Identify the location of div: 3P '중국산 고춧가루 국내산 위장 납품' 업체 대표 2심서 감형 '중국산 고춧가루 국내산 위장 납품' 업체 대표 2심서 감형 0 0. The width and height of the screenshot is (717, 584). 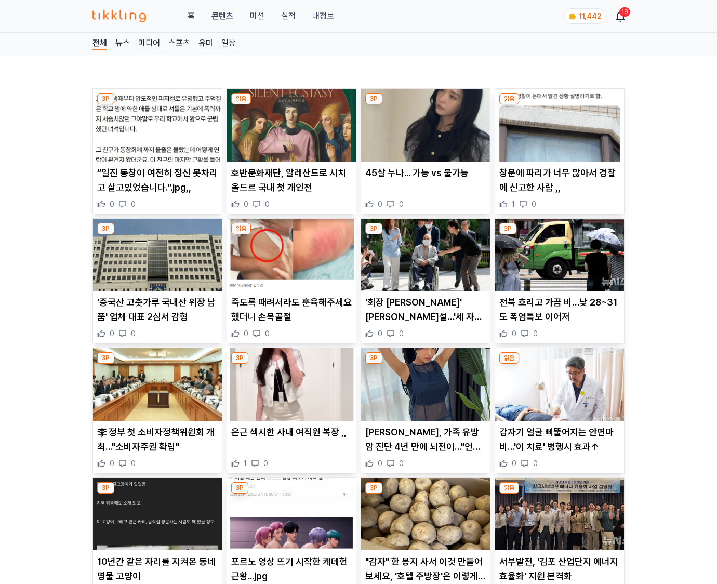
(157, 281).